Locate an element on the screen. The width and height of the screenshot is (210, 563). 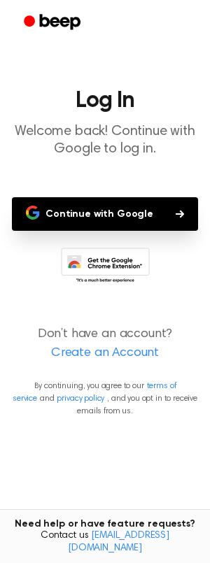
span: Contact us is located at coordinates (105, 542).